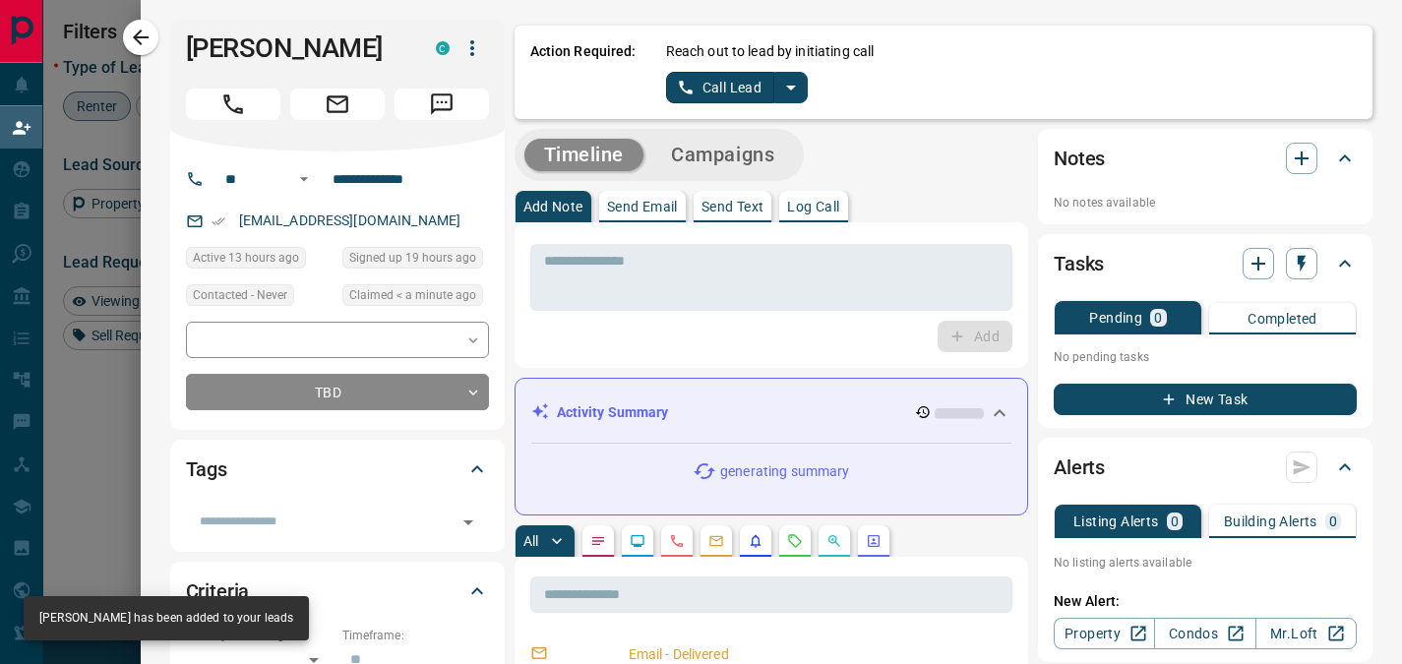 This screenshot has height=664, width=1402. What do you see at coordinates (1115, 521) in the screenshot?
I see `p: Listing Alerts` at bounding box center [1115, 521].